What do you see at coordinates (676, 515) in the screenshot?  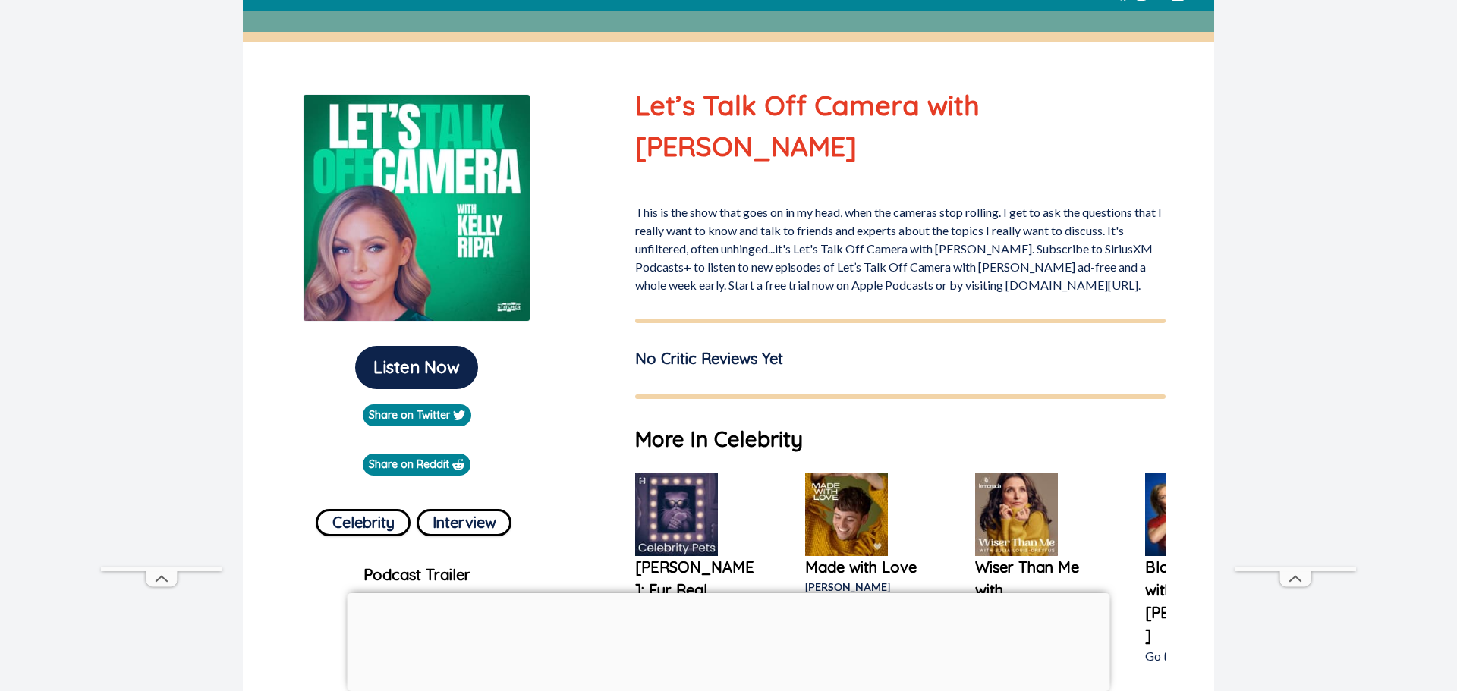 I see `img: Celebrity Pets: Fur Real Stories` at bounding box center [676, 515].